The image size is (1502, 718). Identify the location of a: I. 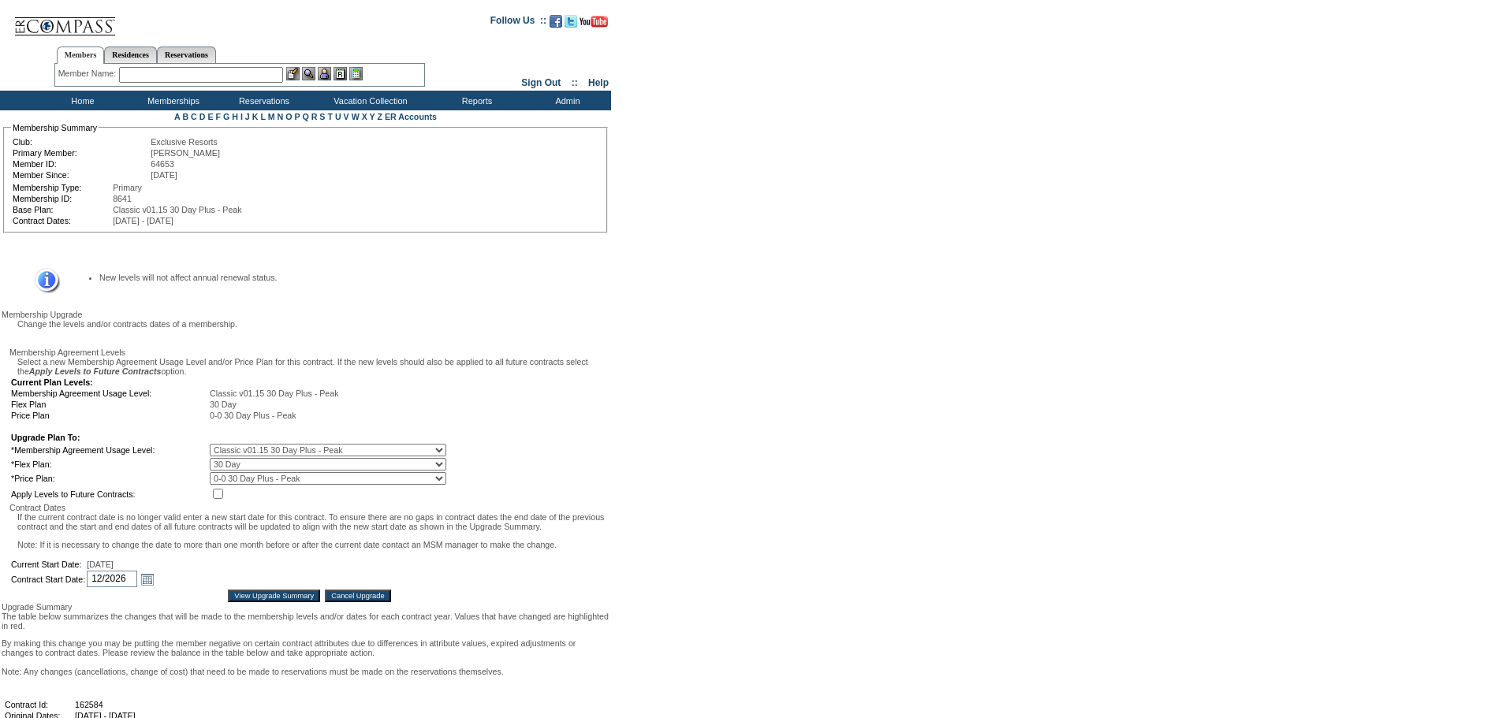
(241, 117).